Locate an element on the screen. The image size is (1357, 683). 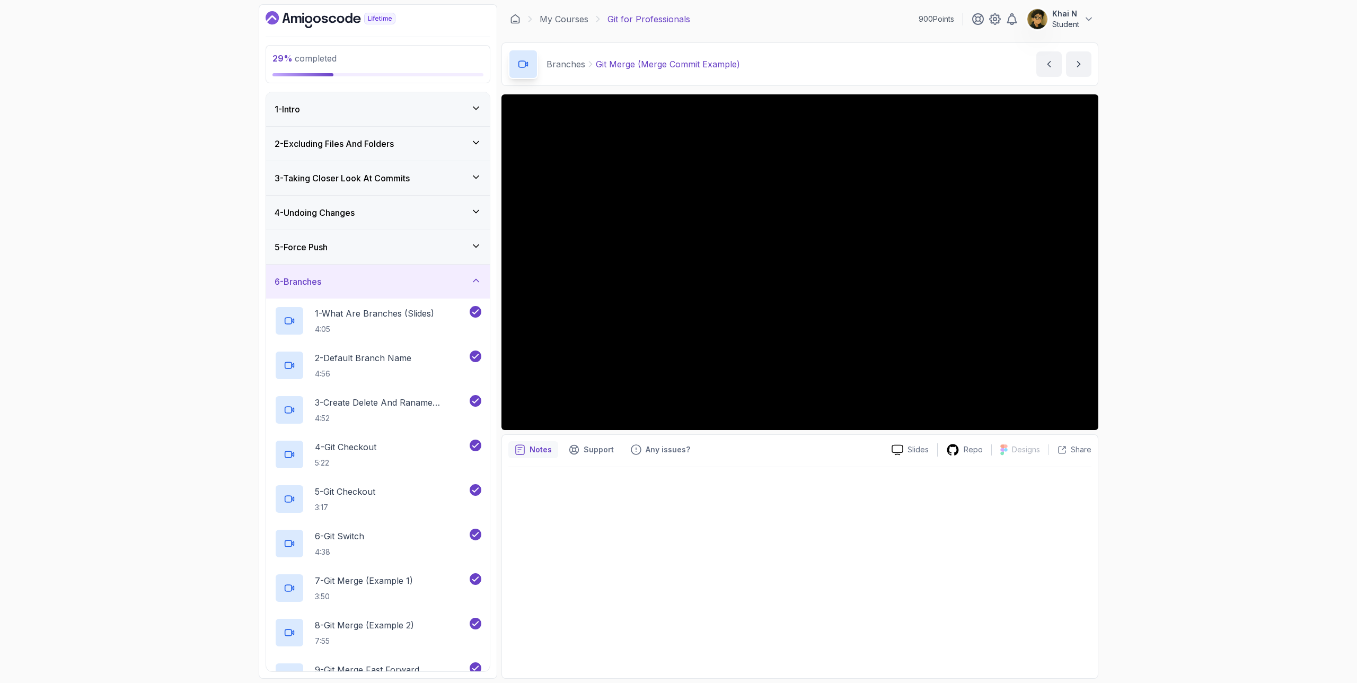
p: 4:05 is located at coordinates (374, 329).